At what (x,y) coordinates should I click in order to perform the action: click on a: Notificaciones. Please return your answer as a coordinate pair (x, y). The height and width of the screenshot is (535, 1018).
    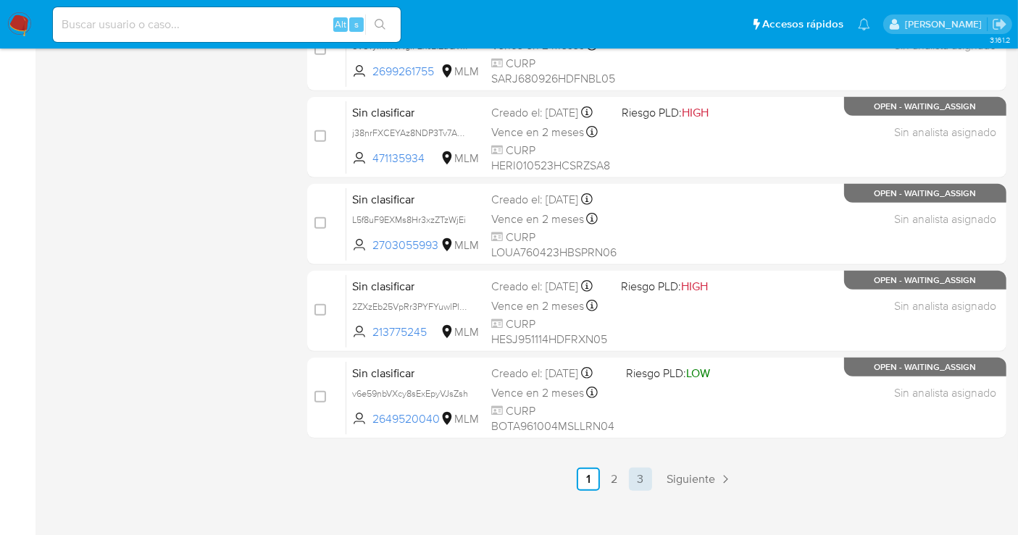
    Looking at the image, I should click on (863, 24).